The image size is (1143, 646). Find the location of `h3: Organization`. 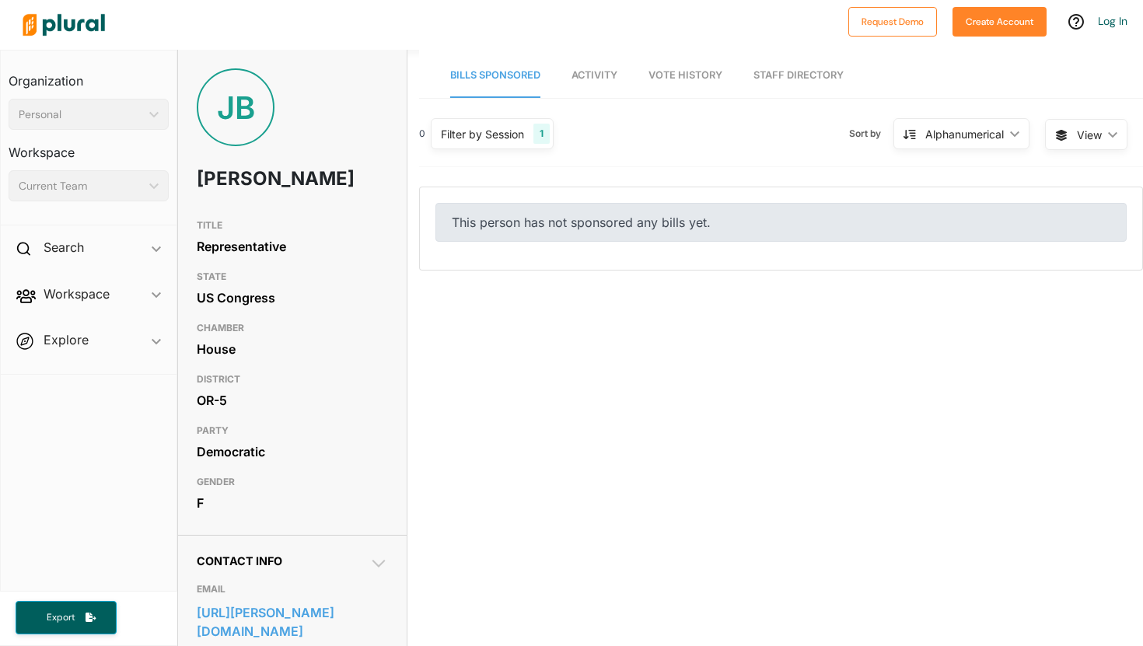

h3: Organization is located at coordinates (89, 75).